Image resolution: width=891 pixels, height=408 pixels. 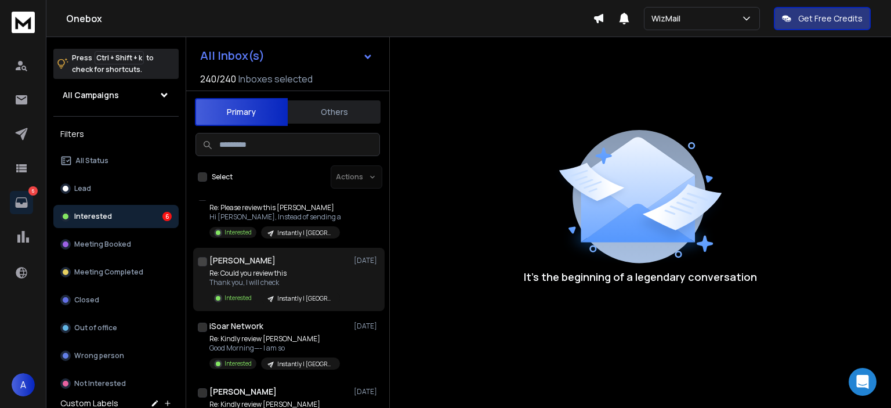 I want to click on p: Press to check for shortcuts., so click(x=112, y=64).